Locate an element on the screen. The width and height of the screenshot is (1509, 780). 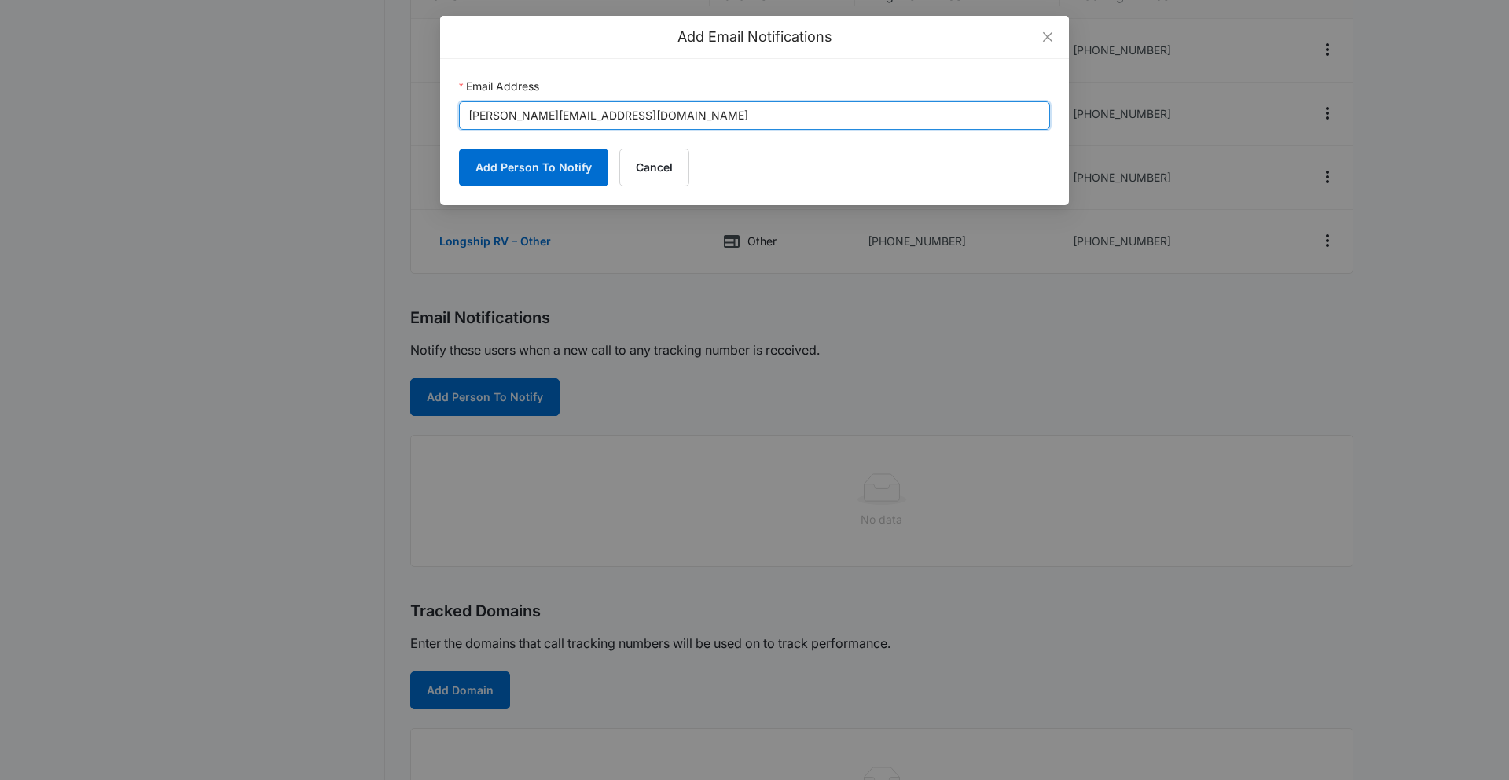
label: Email Address is located at coordinates (499, 86).